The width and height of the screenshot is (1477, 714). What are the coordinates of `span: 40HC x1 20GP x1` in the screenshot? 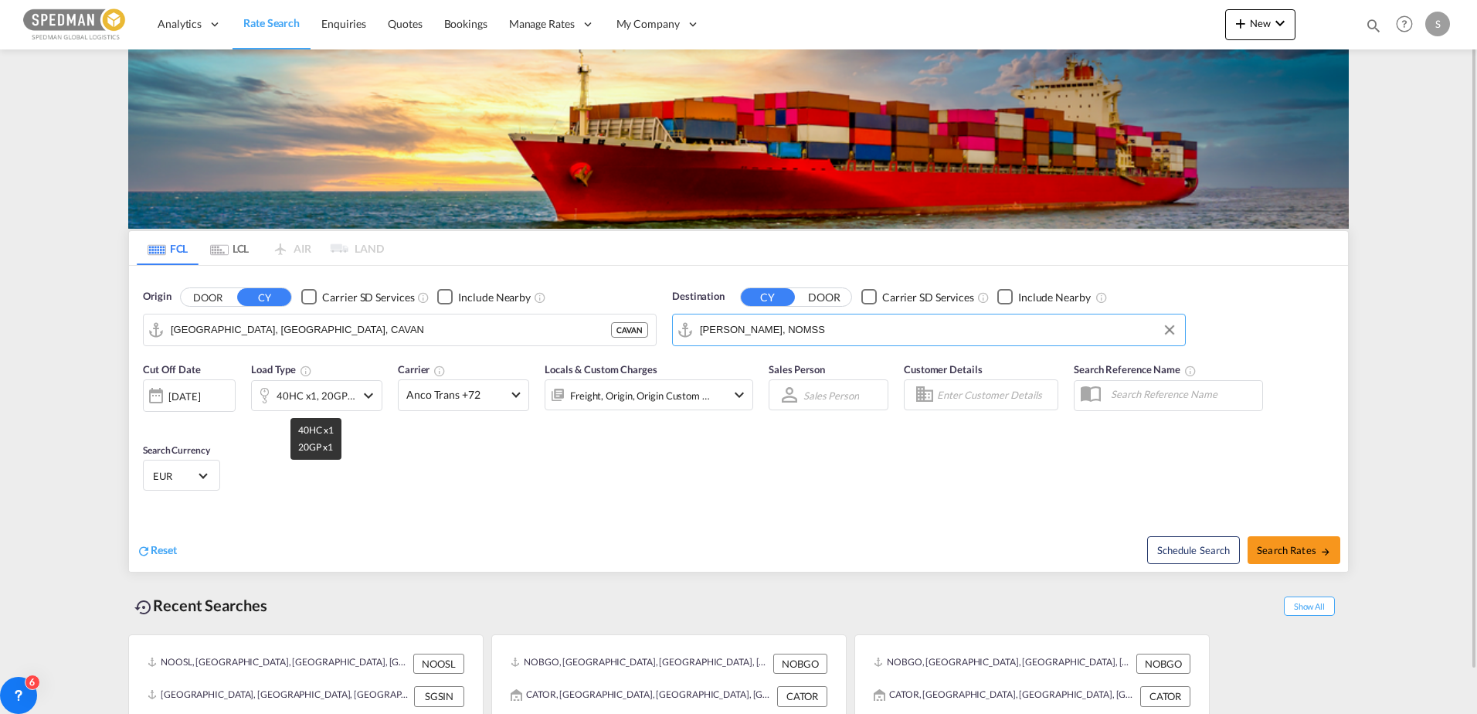 It's located at (315, 438).